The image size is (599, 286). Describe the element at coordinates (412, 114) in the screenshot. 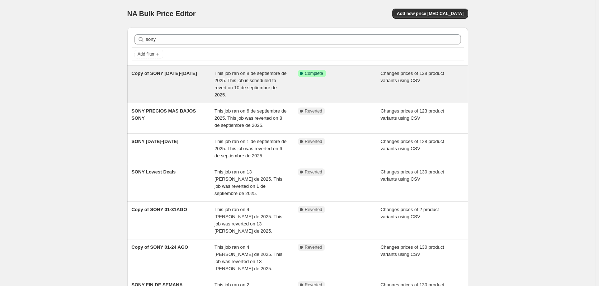

I see `span: Changes prices of 123 product variants using CSV` at that location.